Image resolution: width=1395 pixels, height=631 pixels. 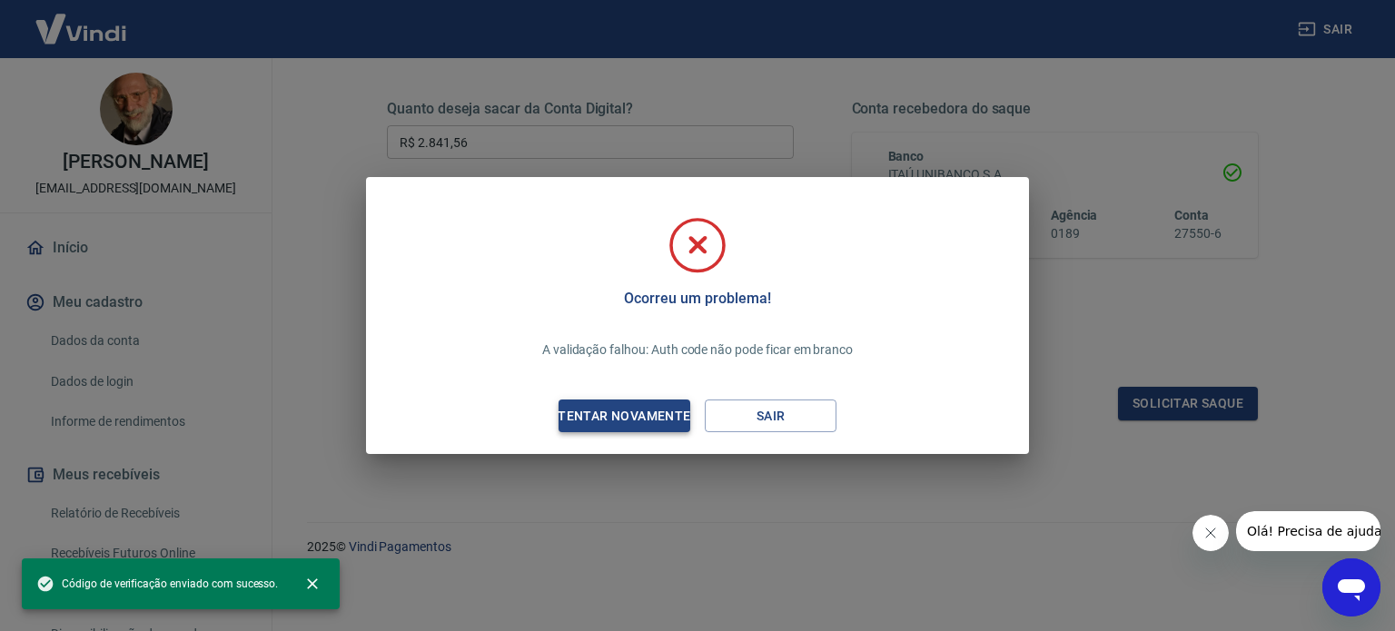 I want to click on span: Código de verificação enviado com sucesso., so click(x=157, y=584).